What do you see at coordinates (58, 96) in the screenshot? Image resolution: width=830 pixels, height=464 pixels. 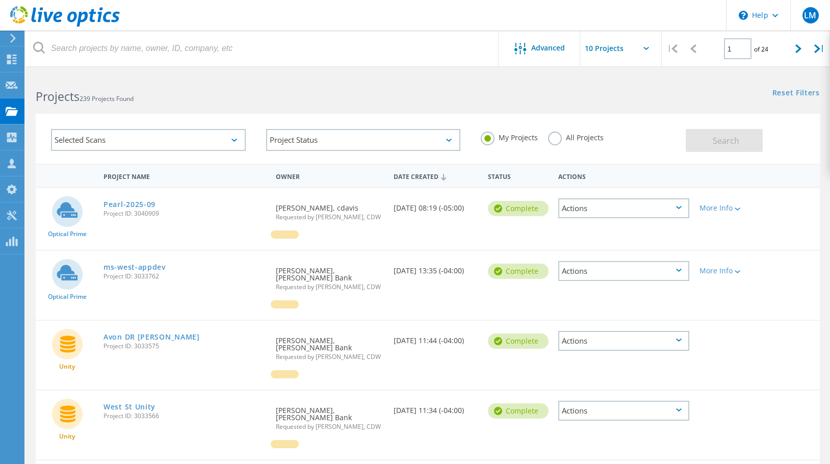 I see `b: Projects` at bounding box center [58, 96].